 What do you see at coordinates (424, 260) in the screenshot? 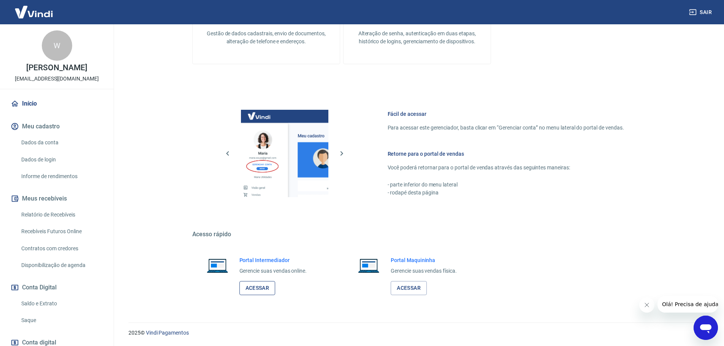
I see `h6: Portal Maquininha` at bounding box center [424, 260].